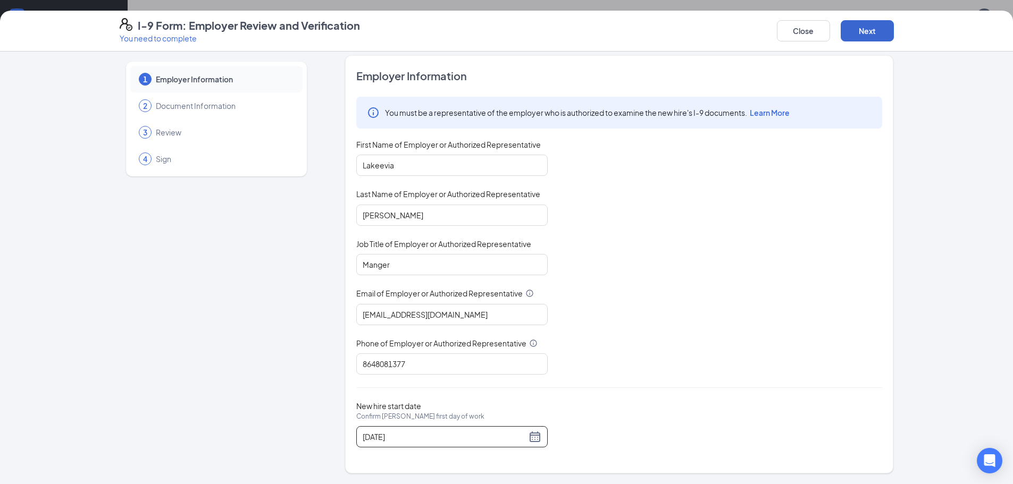 The image size is (1013, 484). What do you see at coordinates (445, 437) in the screenshot?
I see `input: 10/20/2025` at bounding box center [445, 437].